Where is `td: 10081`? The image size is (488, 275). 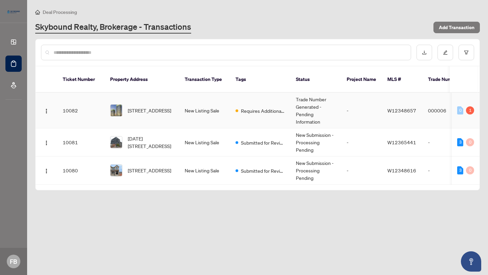
td: 10081 is located at coordinates (81, 142).